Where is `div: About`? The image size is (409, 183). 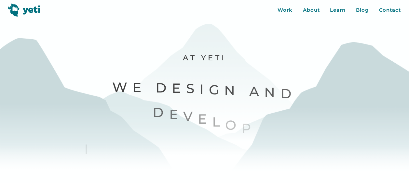 div: About is located at coordinates (311, 10).